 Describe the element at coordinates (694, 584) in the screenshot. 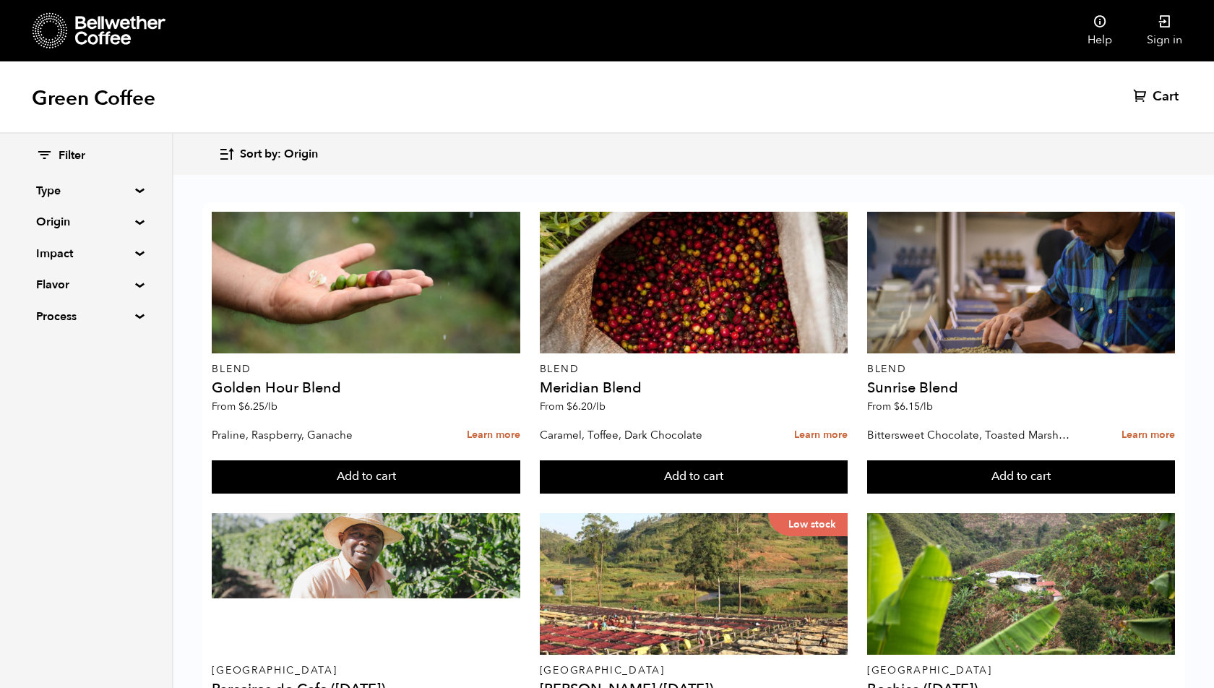

I see `a: Low stock` at that location.